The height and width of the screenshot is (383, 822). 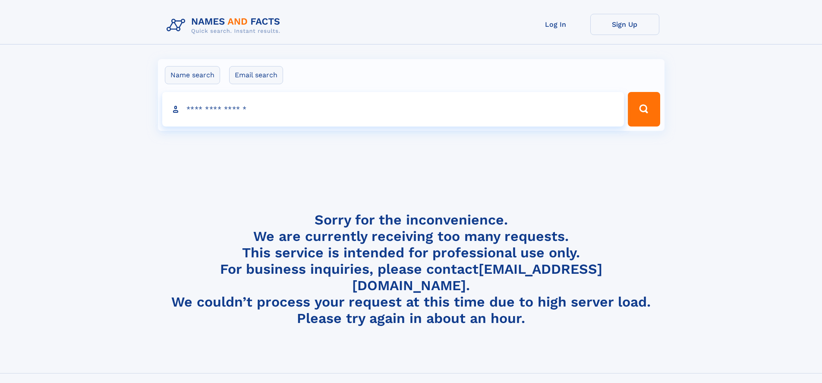 I want to click on label: Name search, so click(x=192, y=75).